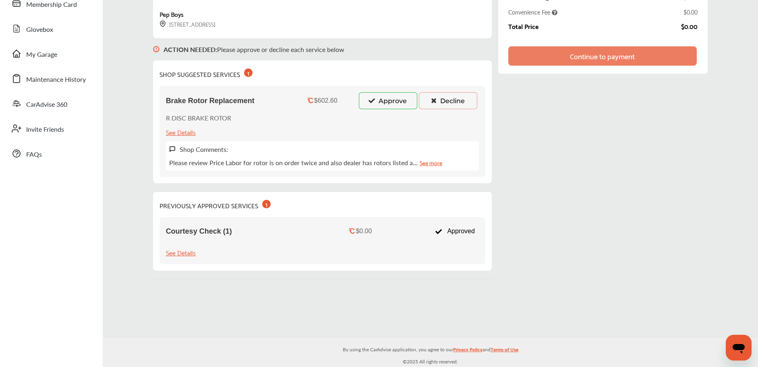 Image resolution: width=758 pixels, height=367 pixels. Describe the element at coordinates (468, 351) in the screenshot. I see `a: Privacy Policy` at that location.